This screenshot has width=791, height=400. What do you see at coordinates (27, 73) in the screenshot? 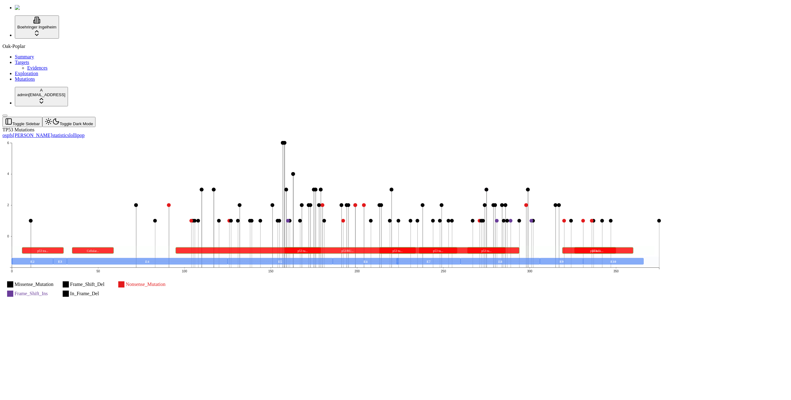
I see `a: Exploration` at bounding box center [27, 73].